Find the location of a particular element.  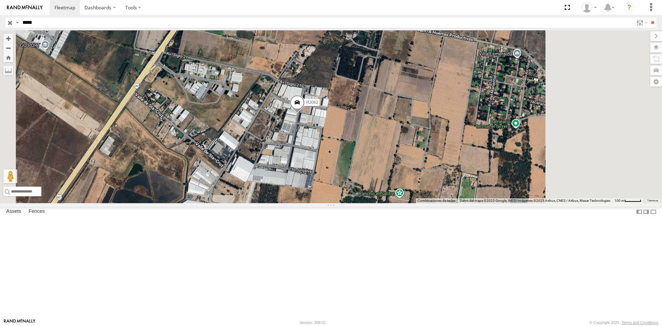

span: Datos del mapa ©2025 Google, INEGI Imágenes ©2025 Airbus, CNES / Airbus, Maxar Technologies is located at coordinates (535, 200).